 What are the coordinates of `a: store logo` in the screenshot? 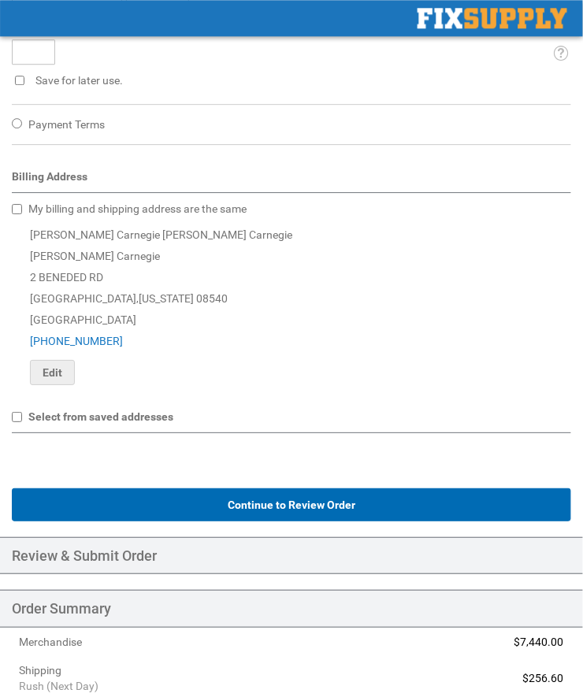 It's located at (492, 18).